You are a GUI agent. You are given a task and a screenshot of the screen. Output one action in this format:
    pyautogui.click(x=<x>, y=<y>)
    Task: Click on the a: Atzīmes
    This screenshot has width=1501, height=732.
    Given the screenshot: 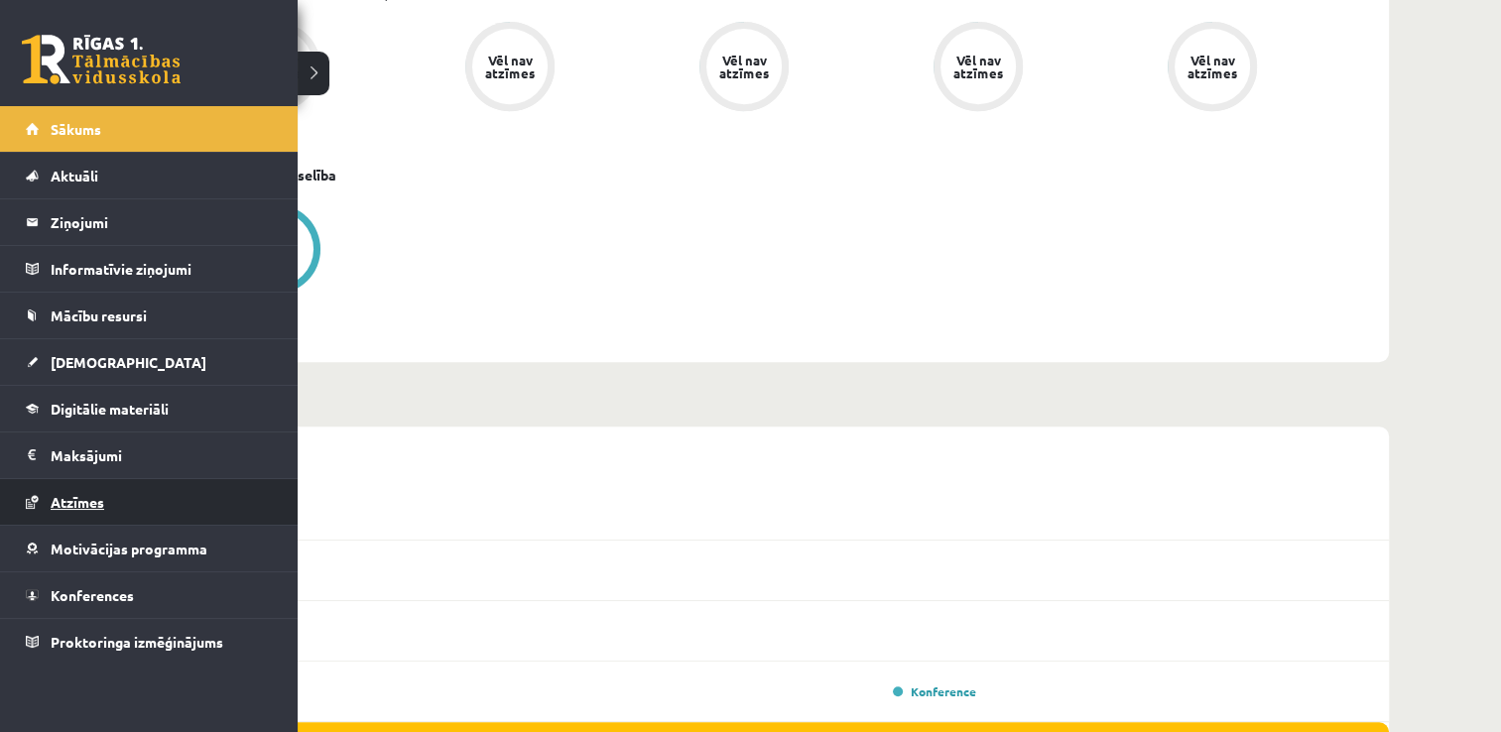 What is the action you would take?
    pyautogui.click(x=149, y=502)
    